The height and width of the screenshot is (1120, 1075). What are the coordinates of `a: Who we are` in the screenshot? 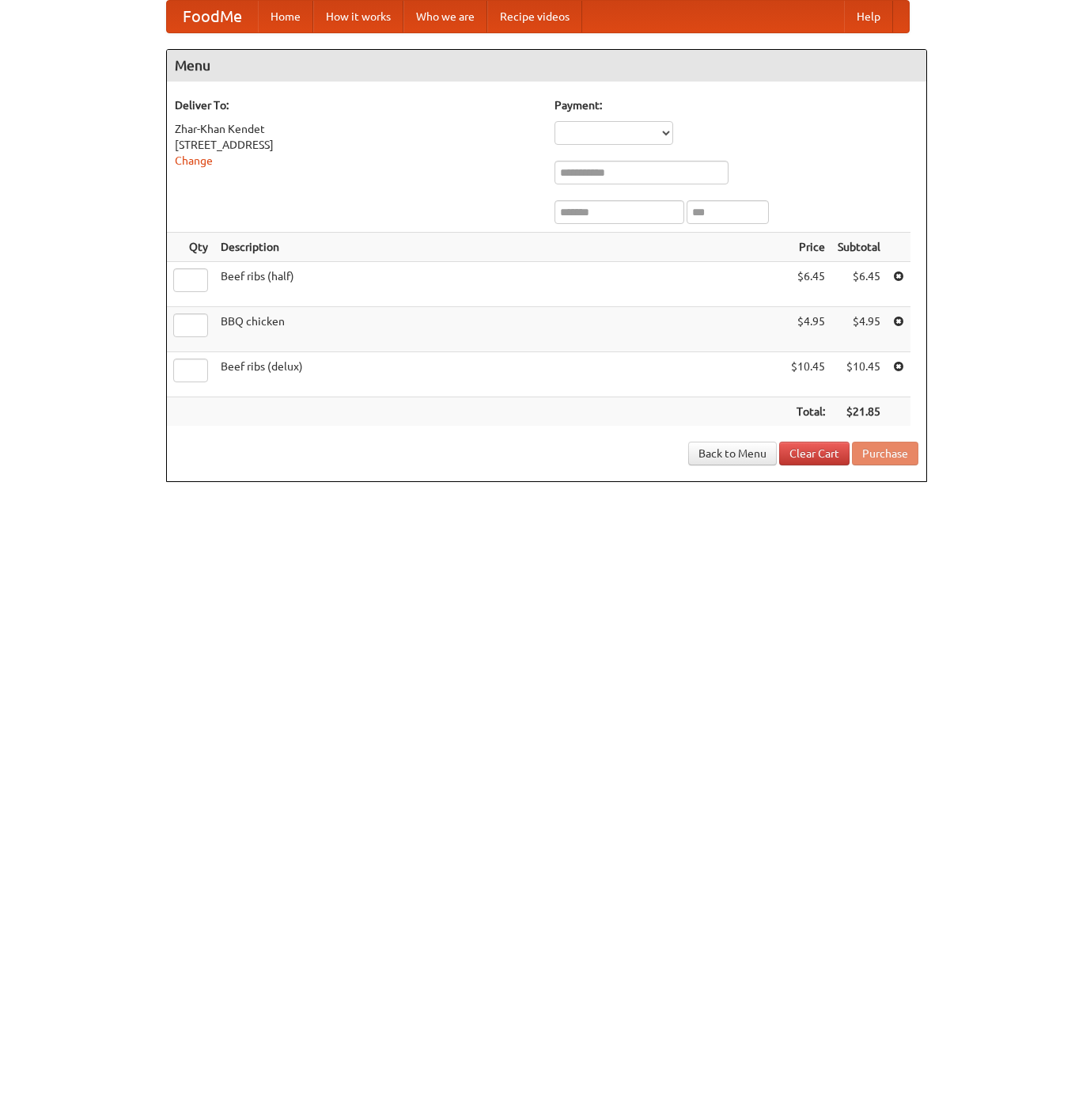 It's located at (446, 16).